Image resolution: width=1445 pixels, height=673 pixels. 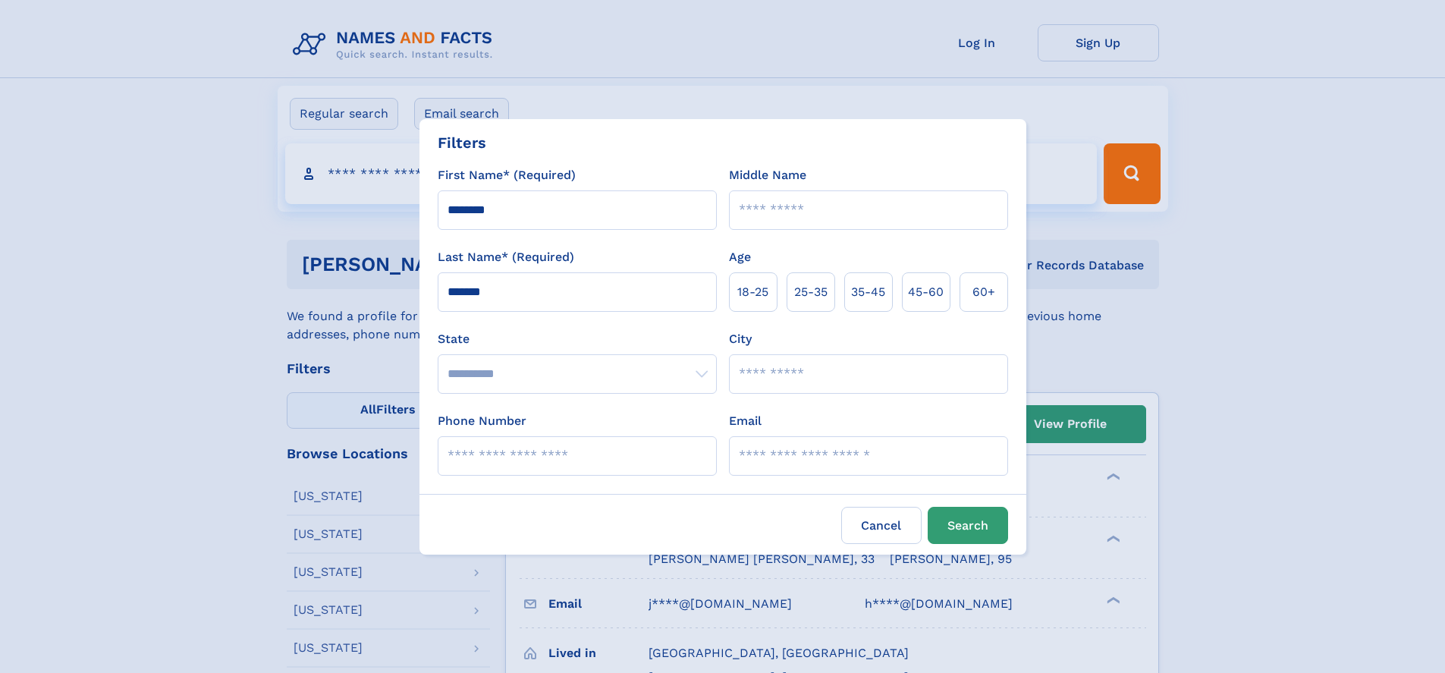 I want to click on span: 18‑25, so click(x=752, y=292).